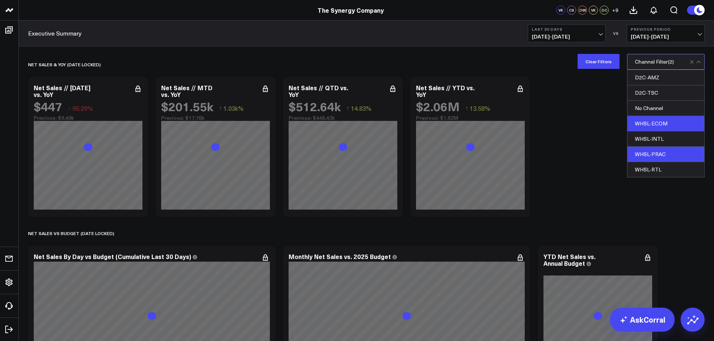 This screenshot has width=714, height=341. What do you see at coordinates (604, 10) in the screenshot?
I see `div: DC` at bounding box center [604, 10].